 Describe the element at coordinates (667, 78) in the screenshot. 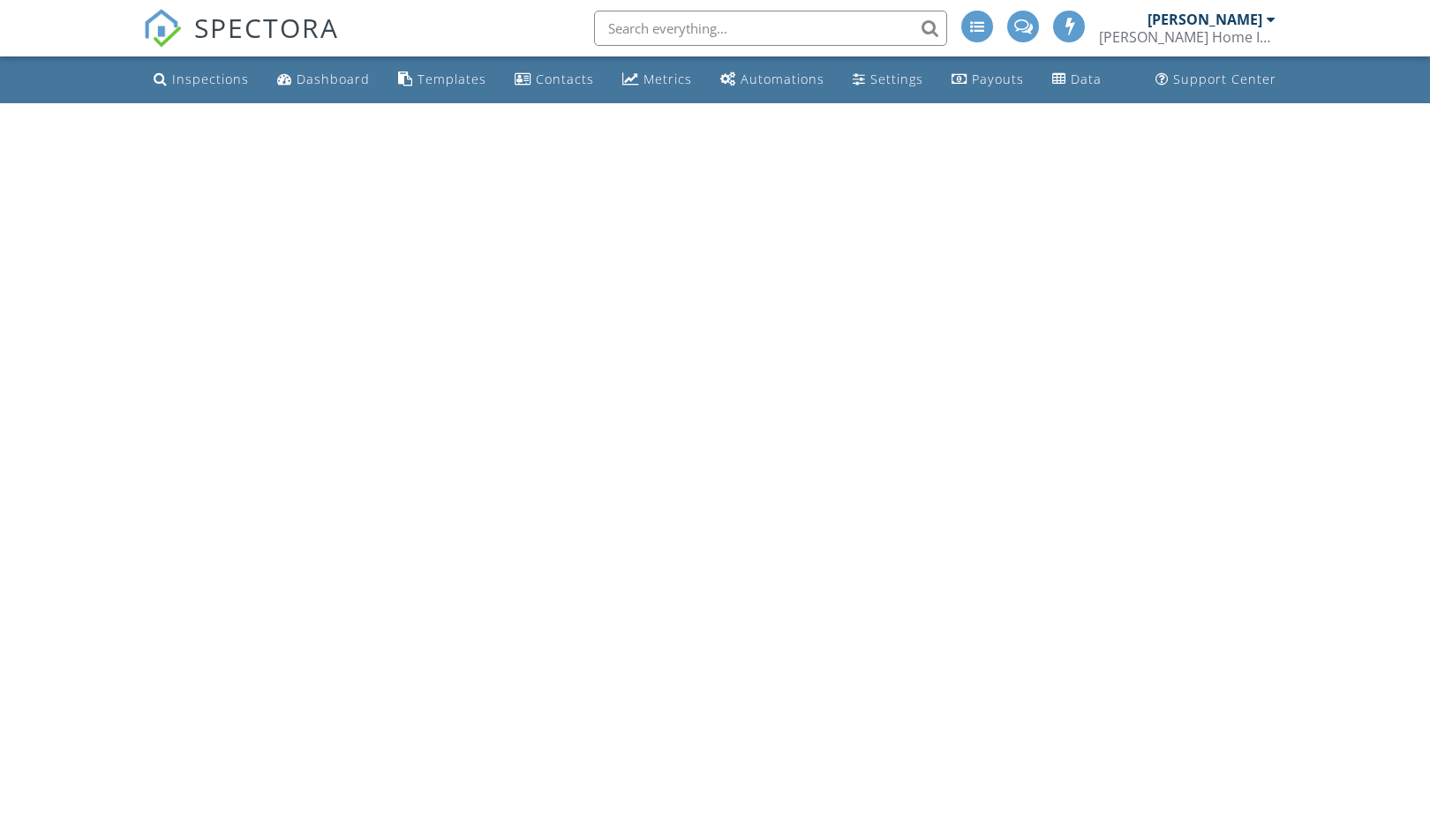

I see `div: Metrics` at that location.